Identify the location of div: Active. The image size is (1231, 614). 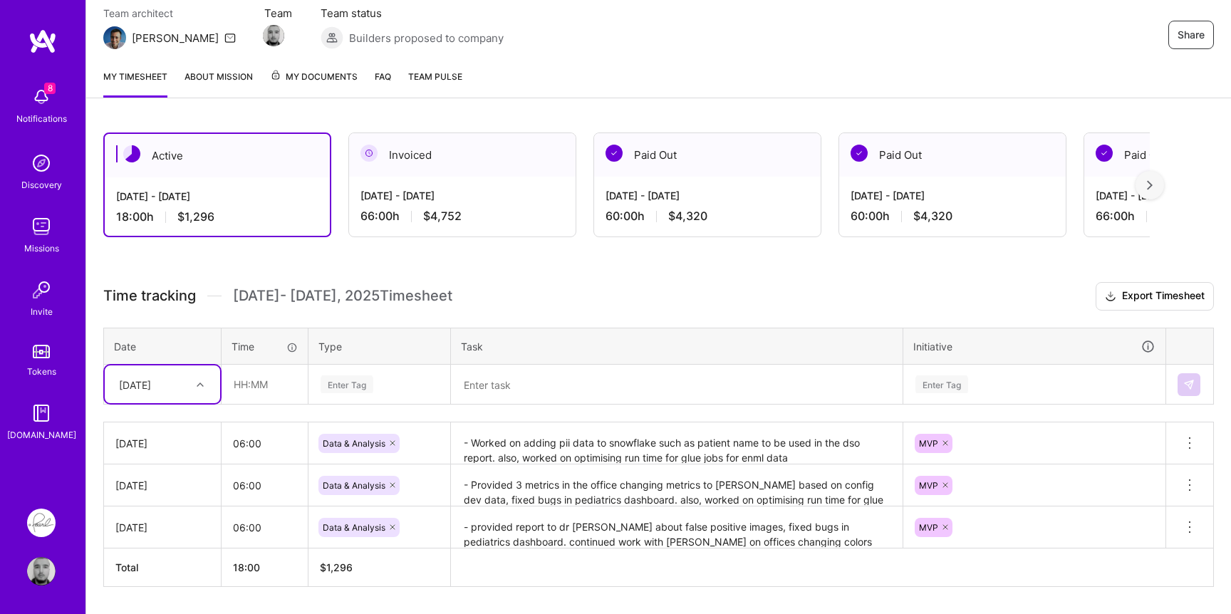
(217, 155).